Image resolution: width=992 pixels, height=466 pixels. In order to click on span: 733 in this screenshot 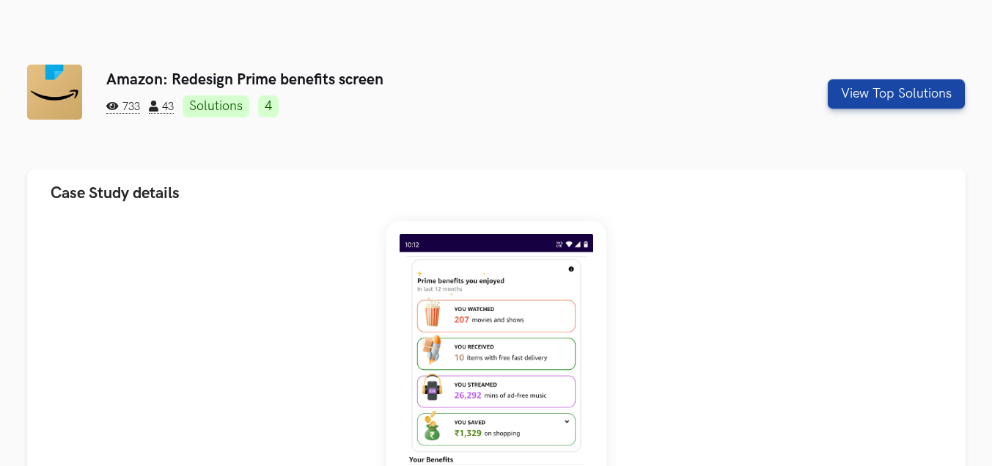, I will do `click(123, 107)`.